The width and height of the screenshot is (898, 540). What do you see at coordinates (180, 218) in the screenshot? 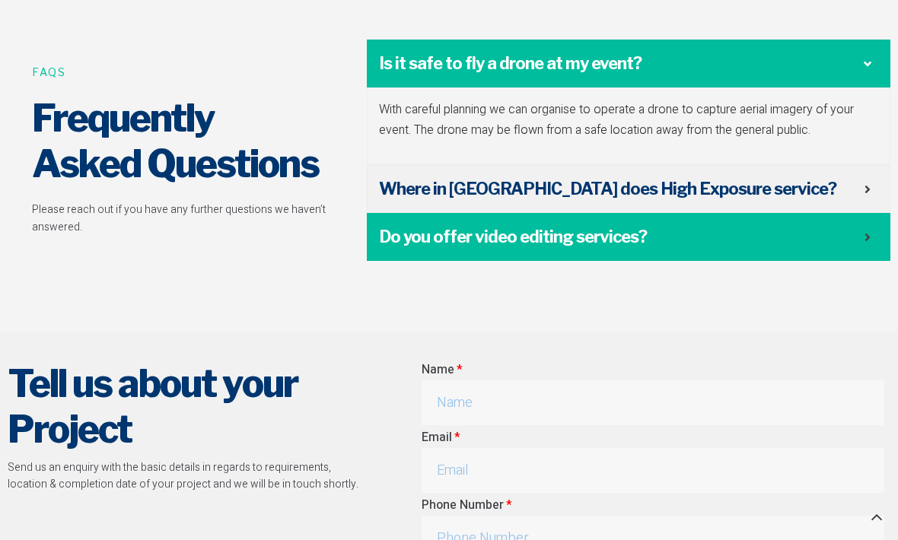
I see `p: Please reach out if you have any further questions we haven’t answered.` at bounding box center [180, 218].